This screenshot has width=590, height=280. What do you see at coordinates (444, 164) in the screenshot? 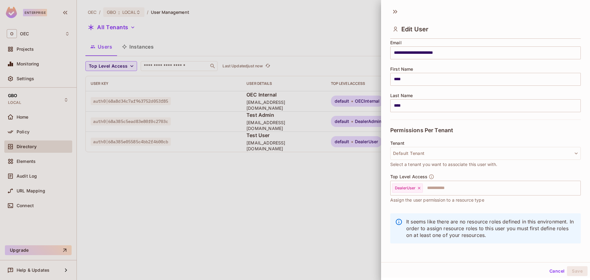
I see `span: Select a tenant you want to associate this user with.` at bounding box center [444, 164].